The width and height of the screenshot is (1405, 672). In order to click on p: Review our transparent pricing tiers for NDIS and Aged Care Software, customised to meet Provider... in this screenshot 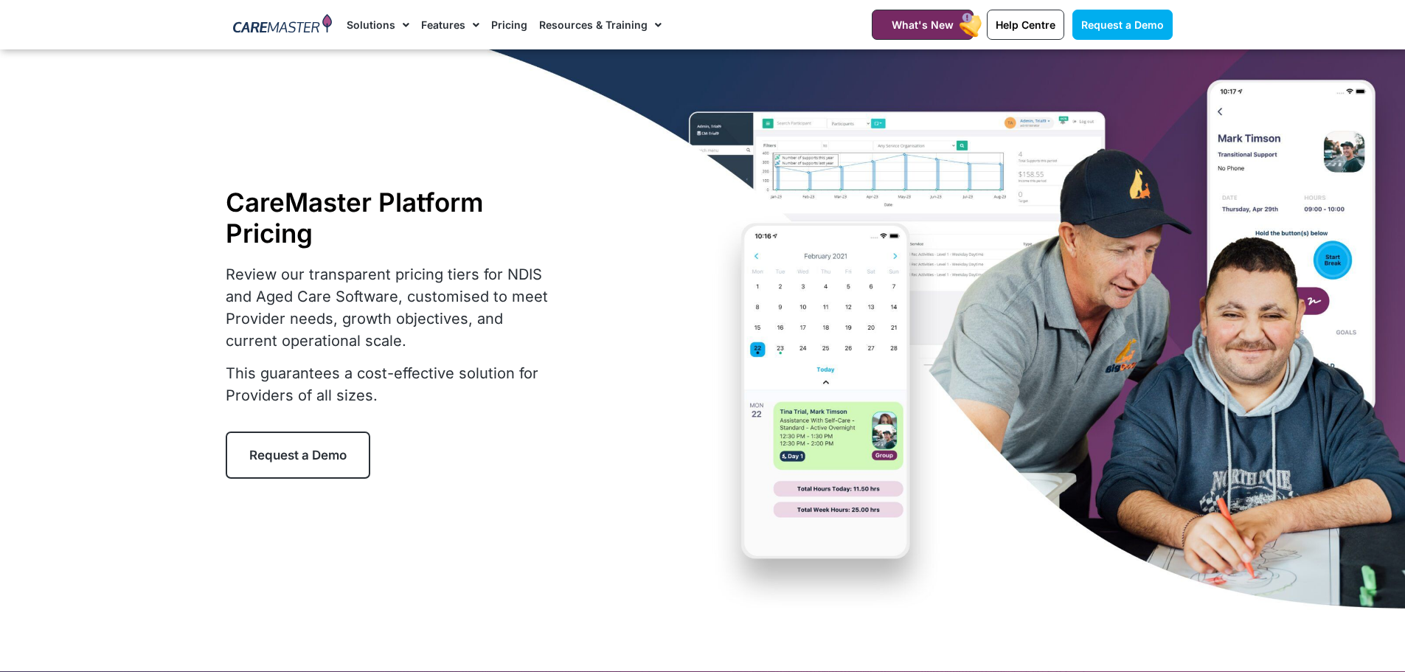, I will do `click(392, 307)`.